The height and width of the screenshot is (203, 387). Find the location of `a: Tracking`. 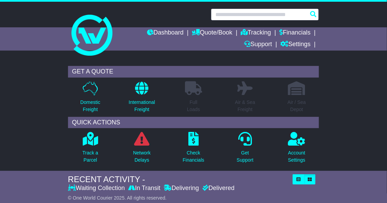

a: Tracking is located at coordinates (256, 33).